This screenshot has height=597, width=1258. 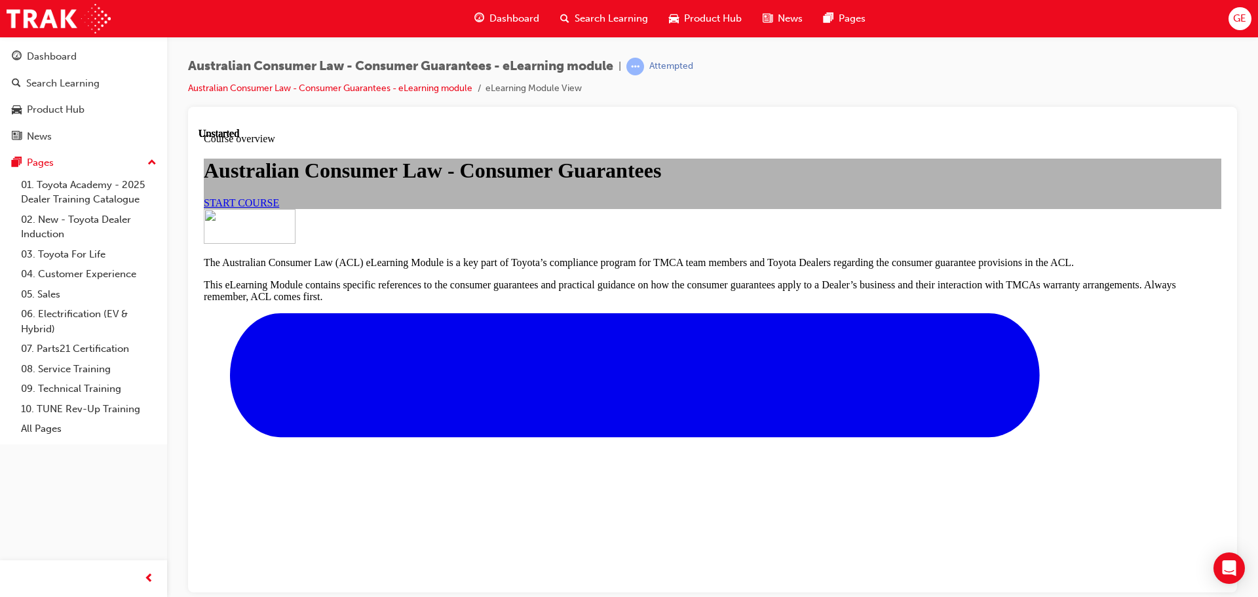 What do you see at coordinates (790, 18) in the screenshot?
I see `span: News` at bounding box center [790, 18].